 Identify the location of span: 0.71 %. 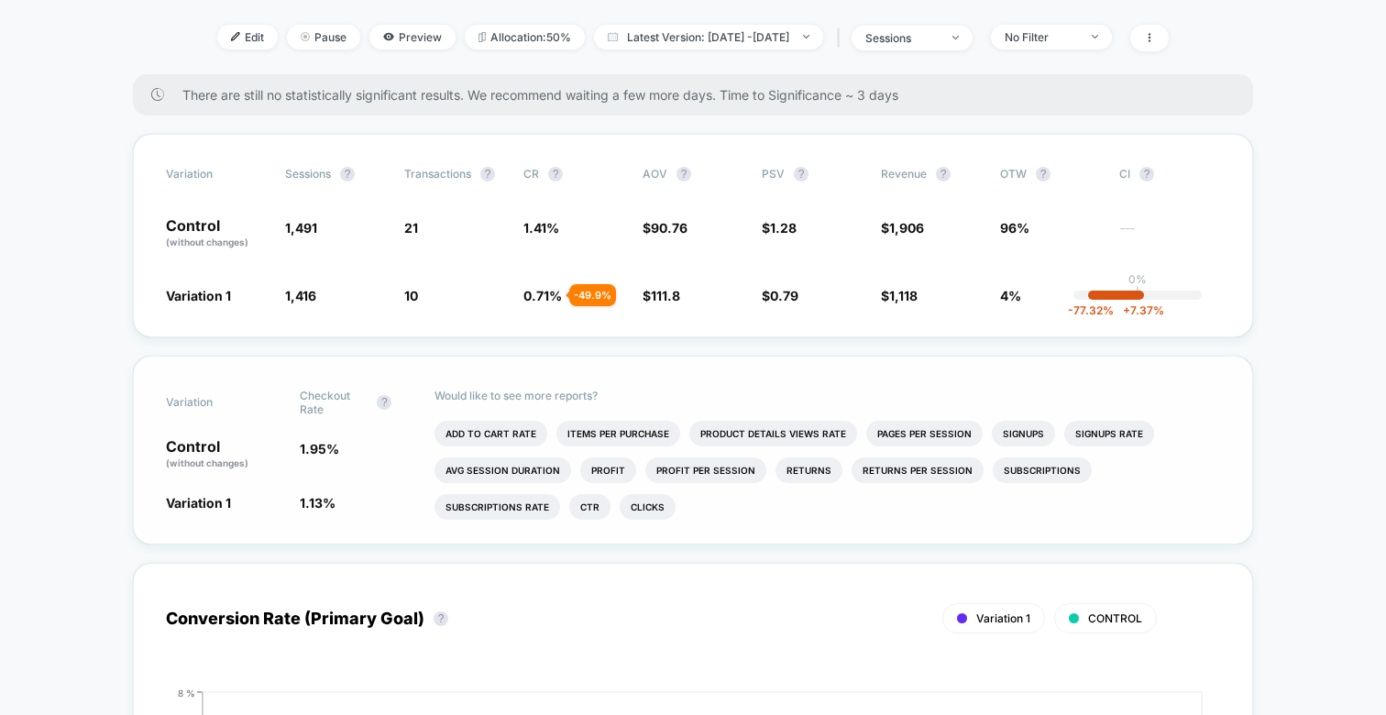
(543, 295).